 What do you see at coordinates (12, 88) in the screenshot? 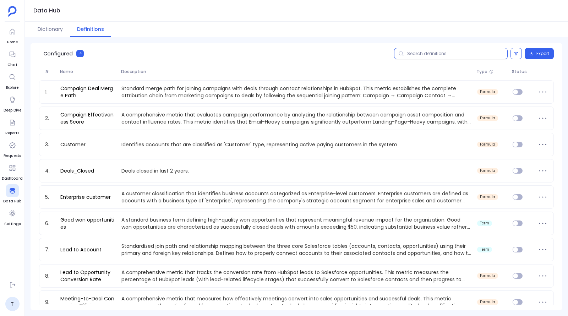
I see `span: Explore` at bounding box center [12, 88].